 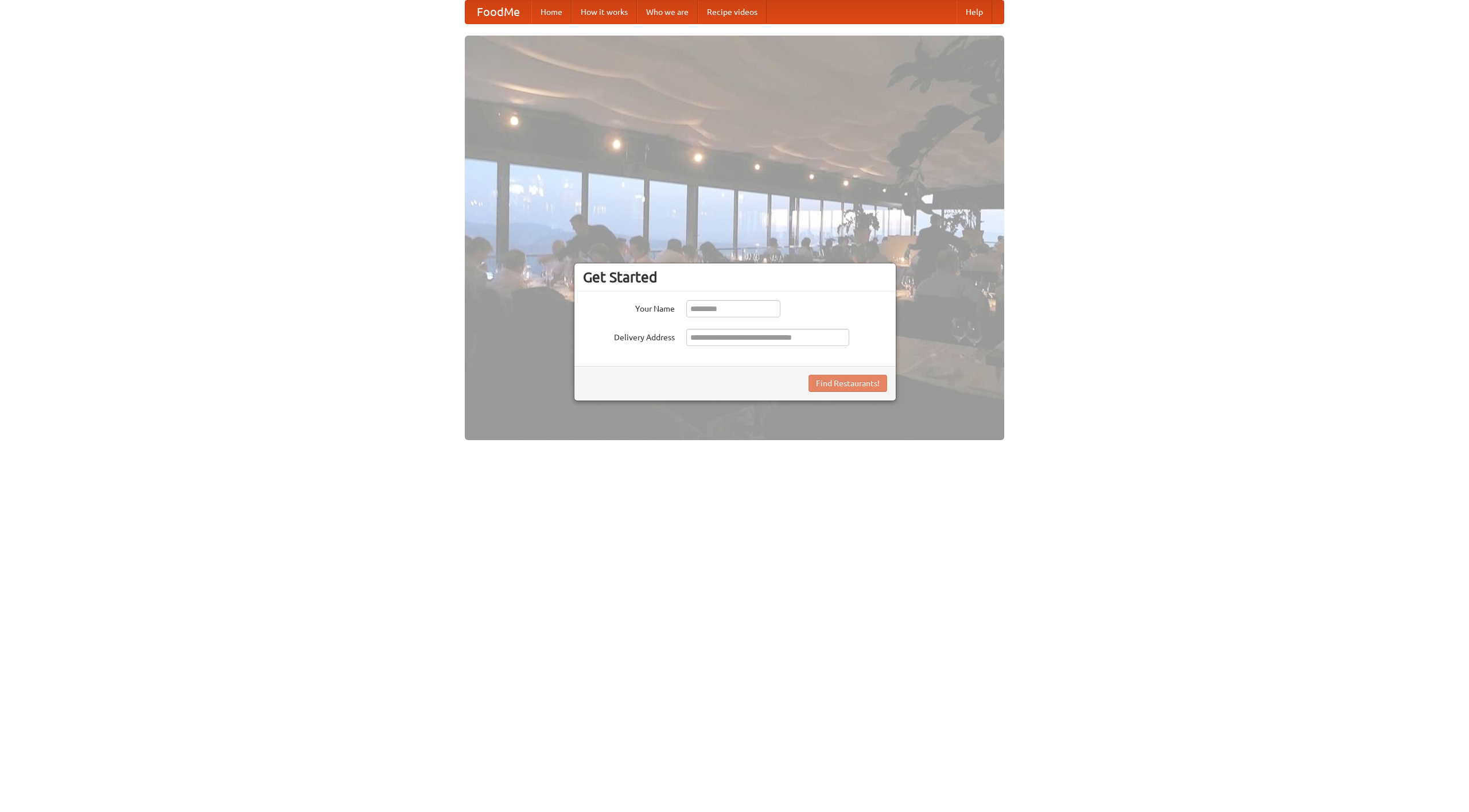 What do you see at coordinates (733, 12) in the screenshot?
I see `a: Recipe videos` at bounding box center [733, 12].